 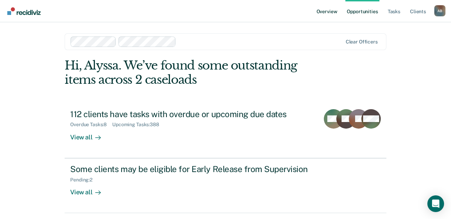 I want to click on a: 112 clients have tasks with overdue or upcoming due datesOverdue Tasks:8Upcoming Tasks:388View all, so click(x=226, y=131).